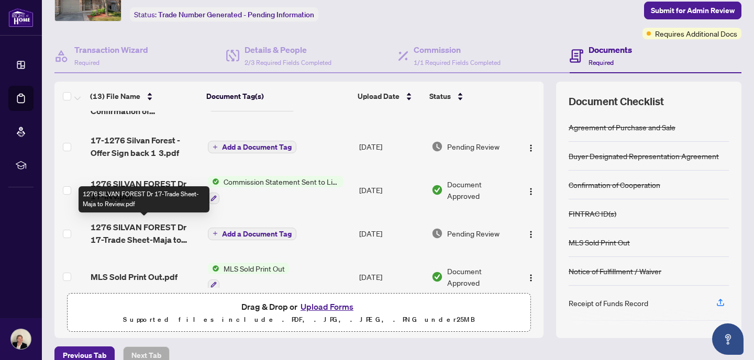 This screenshot has height=360, width=754. Describe the element at coordinates (254, 269) in the screenshot. I see `span: MLS Sold Print Out` at that location.